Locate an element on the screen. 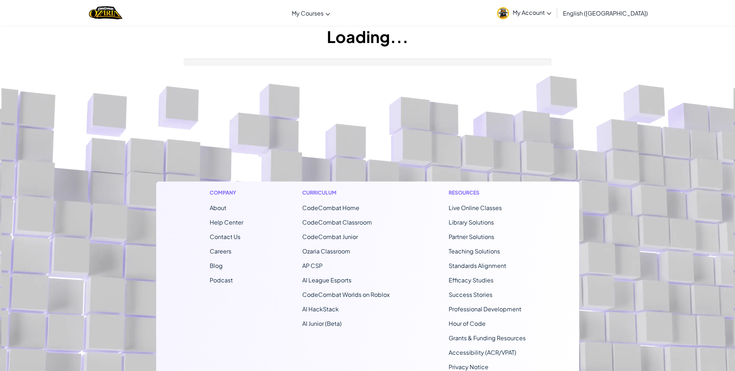  a: Teaching Solutions is located at coordinates (474, 251).